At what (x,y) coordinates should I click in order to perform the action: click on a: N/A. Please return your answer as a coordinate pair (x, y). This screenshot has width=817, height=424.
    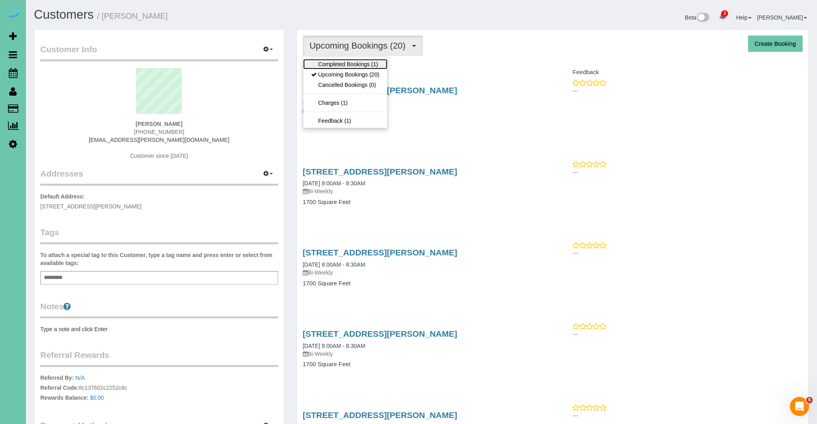
    Looking at the image, I should click on (80, 378).